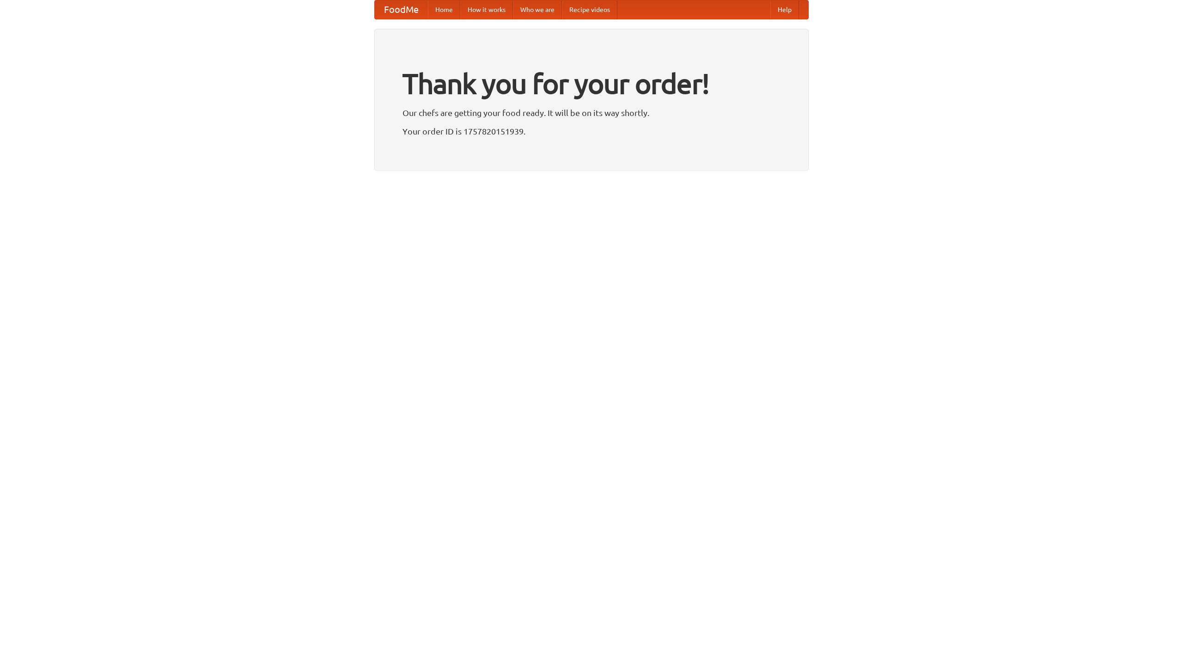 The image size is (1183, 654). I want to click on a: Help, so click(785, 10).